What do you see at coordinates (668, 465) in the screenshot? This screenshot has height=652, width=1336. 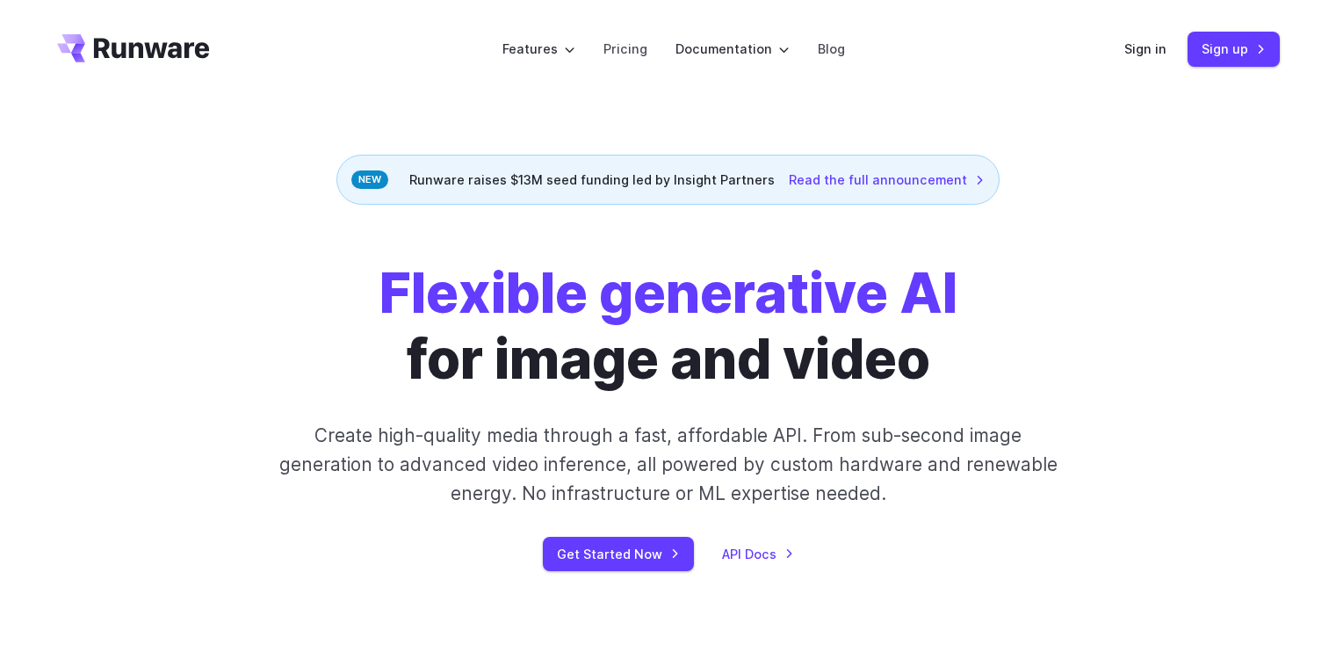 I see `p: Create high-quality media through a fast, affordable API. From sub-second image generation to adv...` at bounding box center [668, 465].